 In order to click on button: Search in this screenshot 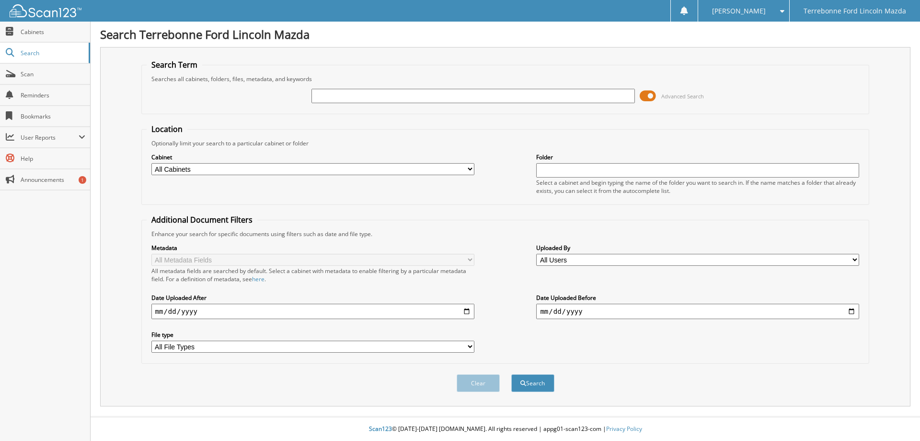, I will do `click(533, 383)`.